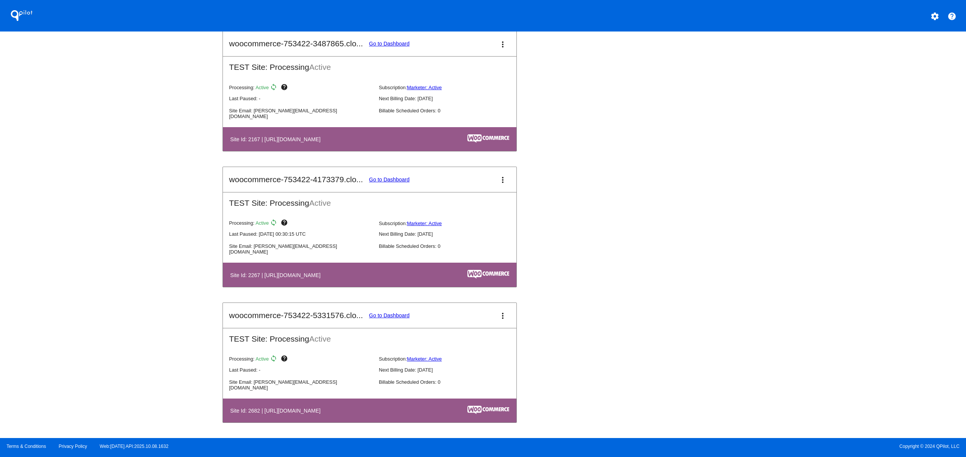 The image size is (966, 457). I want to click on a: Privacy Policy, so click(73, 447).